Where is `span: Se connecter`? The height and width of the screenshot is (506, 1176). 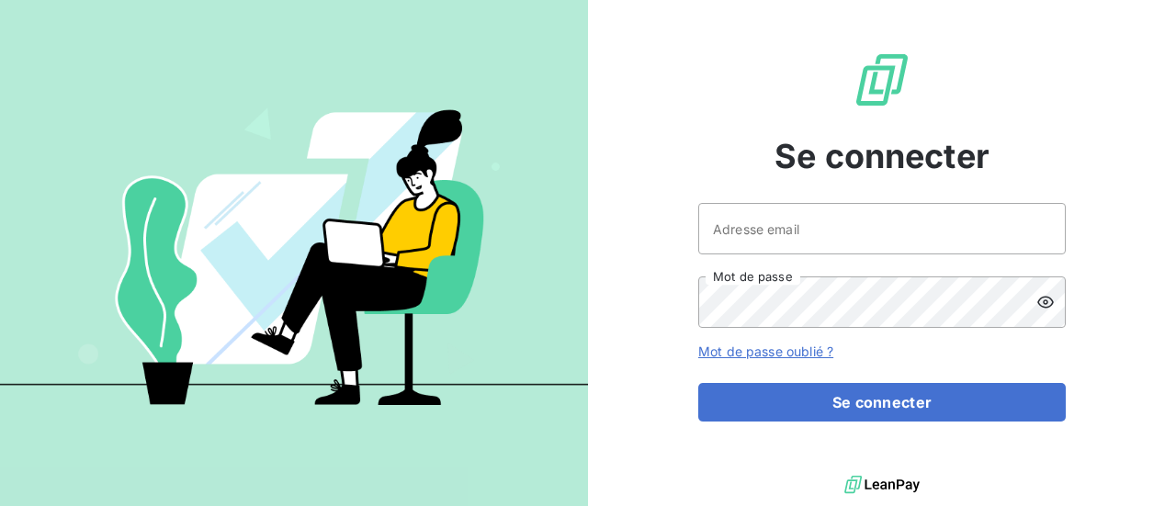 span: Se connecter is located at coordinates (882, 156).